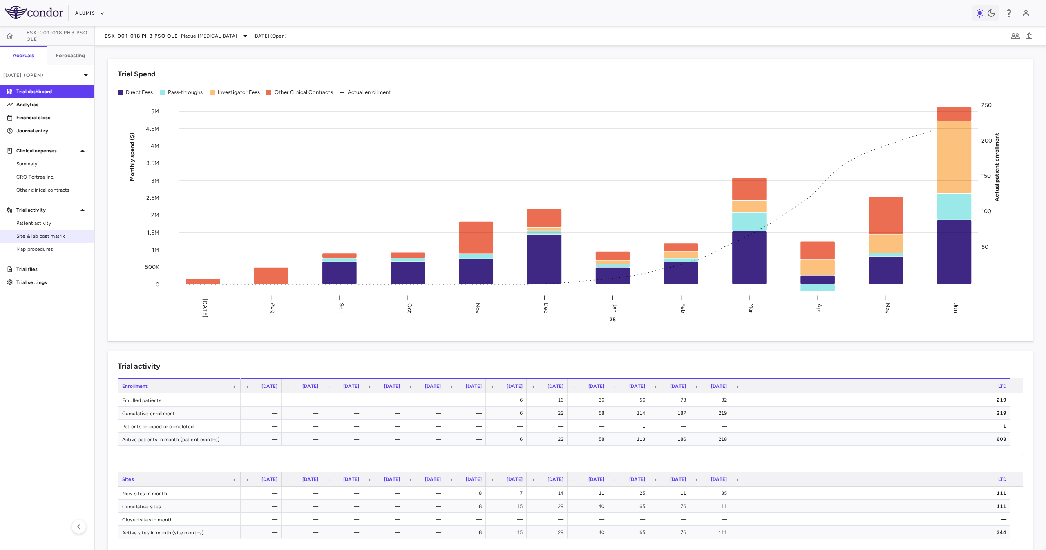 The image size is (1046, 550). Describe the element at coordinates (52, 118) in the screenshot. I see `p: Financial close` at that location.